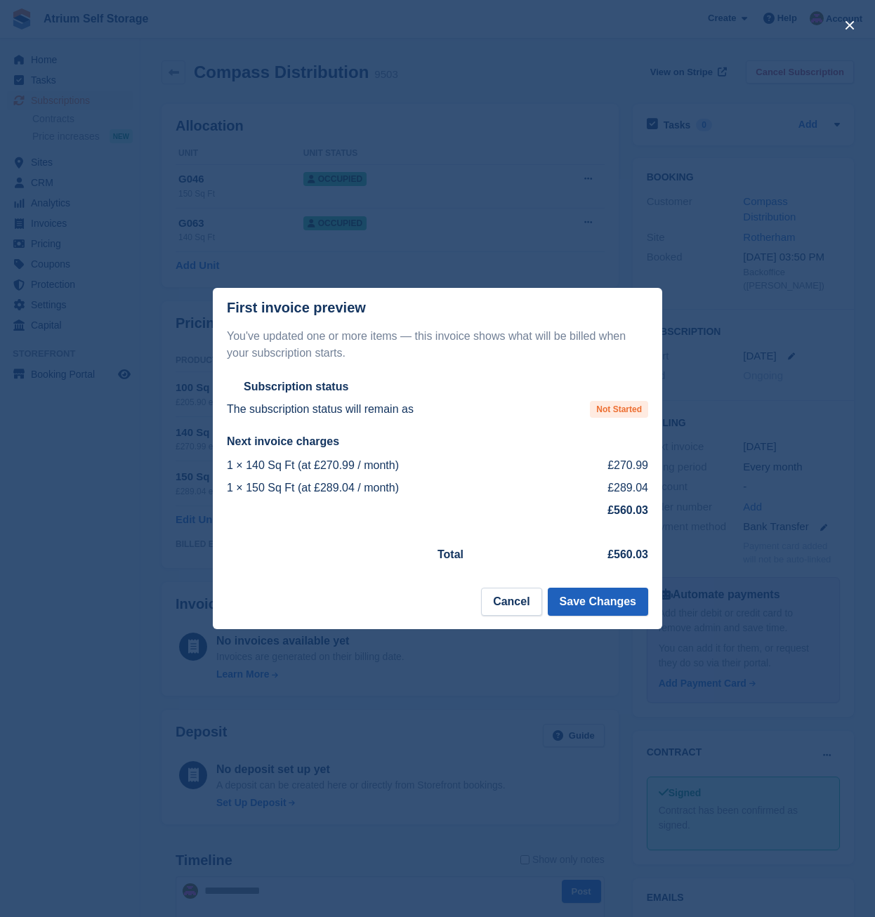  What do you see at coordinates (438, 442) in the screenshot?
I see `h2: Next invoice charges` at bounding box center [438, 442].